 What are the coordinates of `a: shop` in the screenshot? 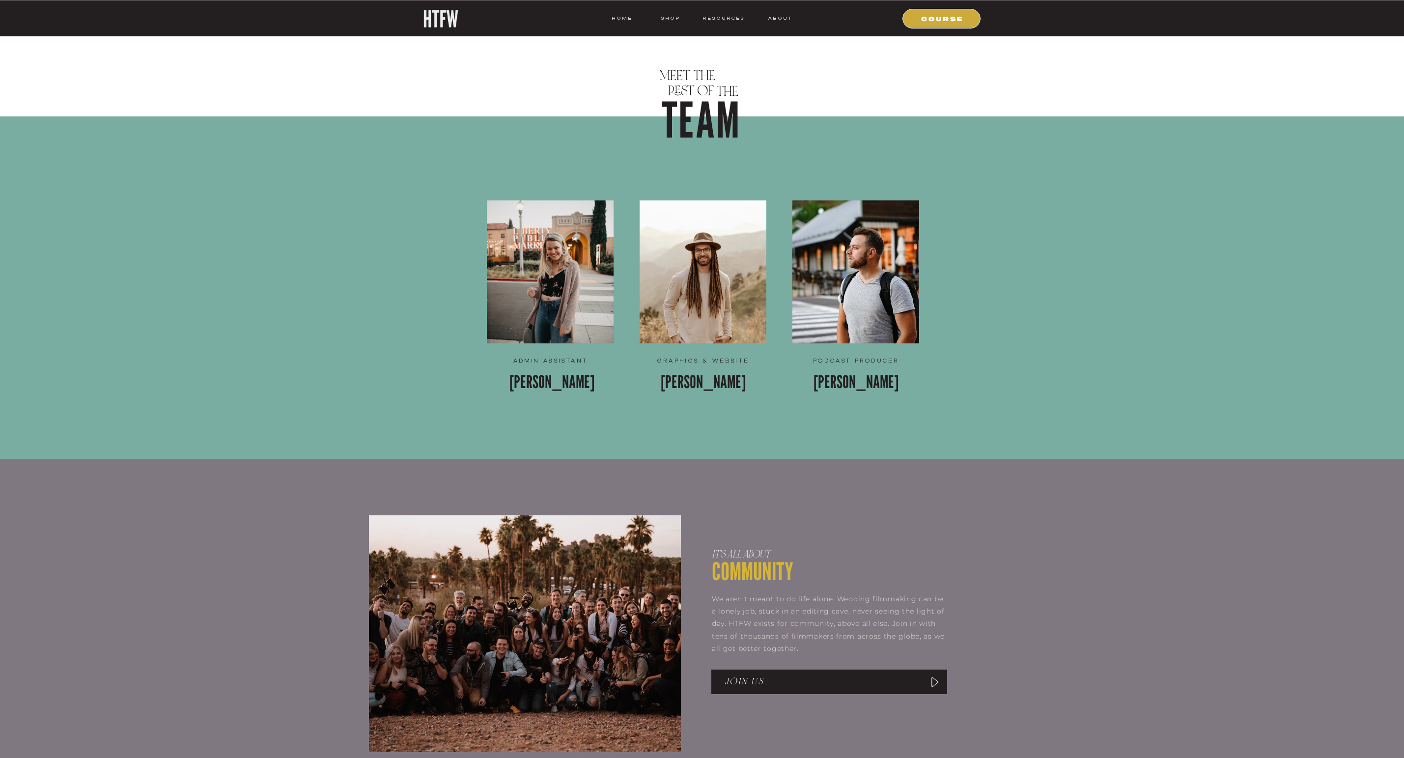 It's located at (670, 18).